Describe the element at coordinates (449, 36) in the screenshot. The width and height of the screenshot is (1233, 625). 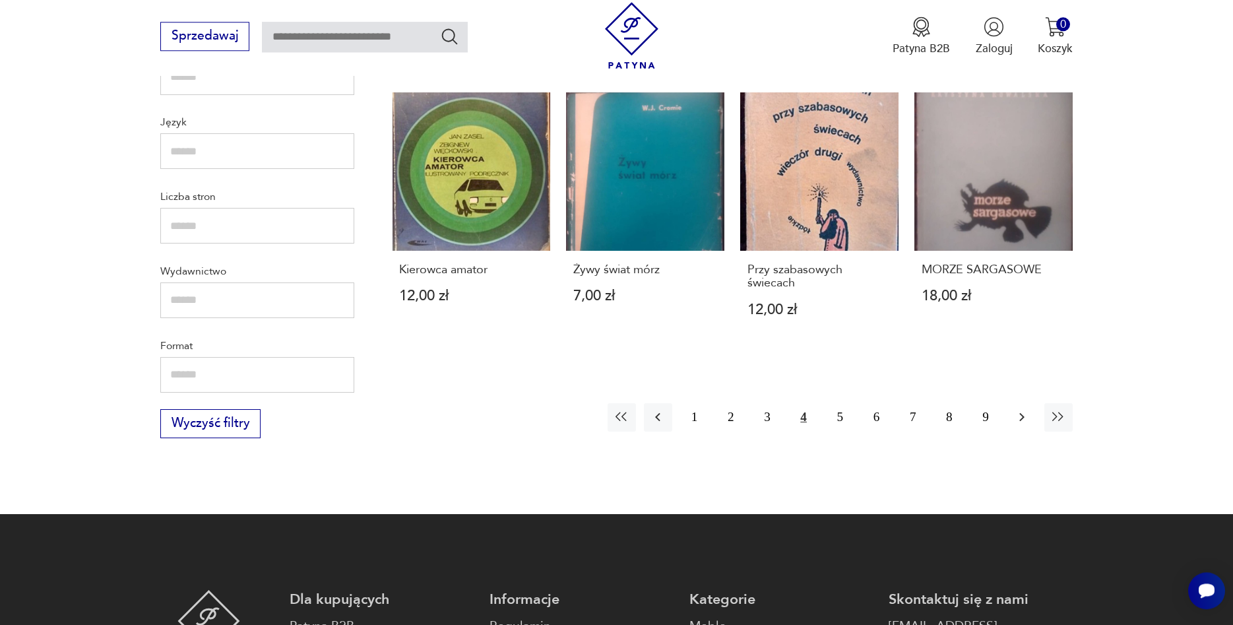
I see `button: Szukaj` at that location.